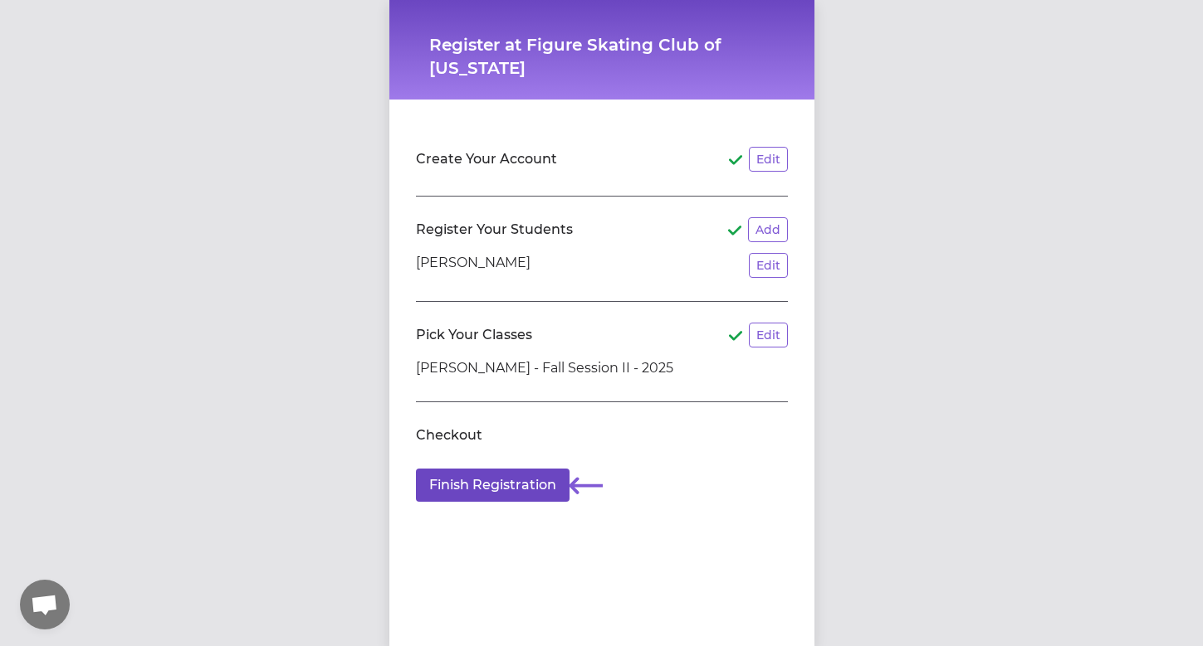 The height and width of the screenshot is (646, 1203). I want to click on h2: Pick Your Classes, so click(474, 335).